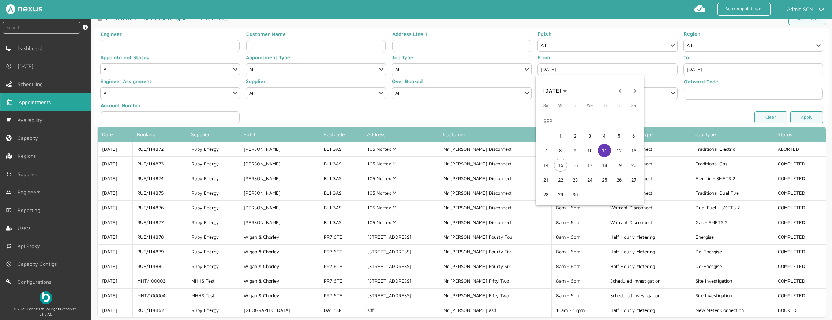  What do you see at coordinates (590, 165) in the screenshot?
I see `span: 17` at bounding box center [590, 165].